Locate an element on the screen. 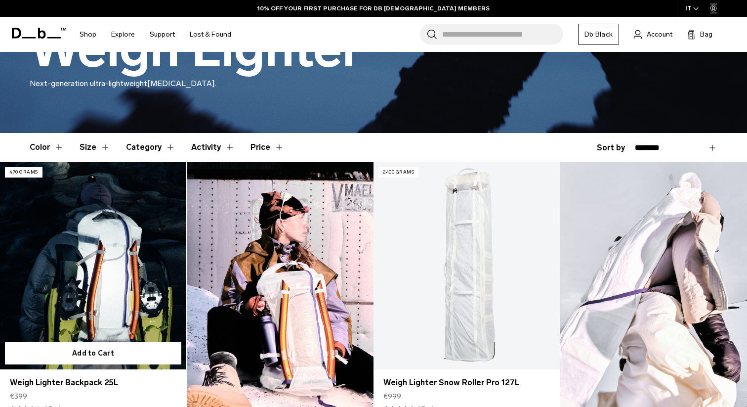 The height and width of the screenshot is (407, 747). button: Bag is located at coordinates (700, 34).